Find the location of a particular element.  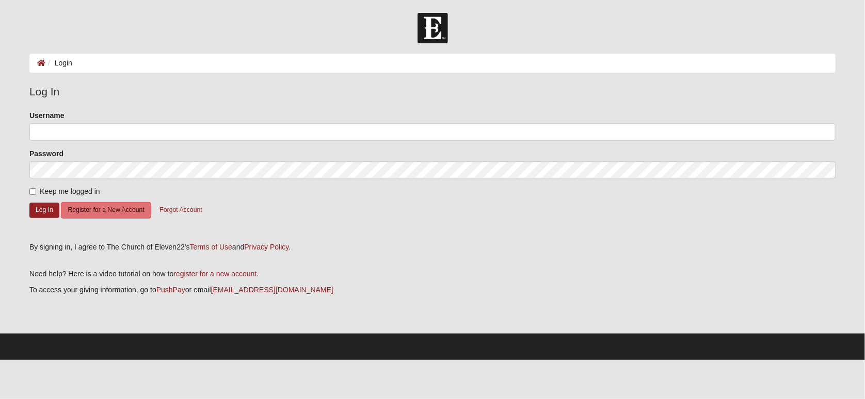

a: Terms of Use is located at coordinates (211, 247).